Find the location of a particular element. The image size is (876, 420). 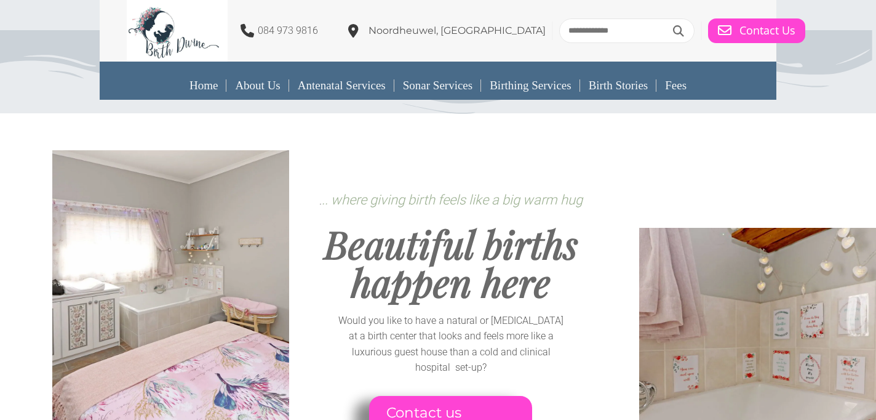

a: Birthing Services is located at coordinates (530, 86).